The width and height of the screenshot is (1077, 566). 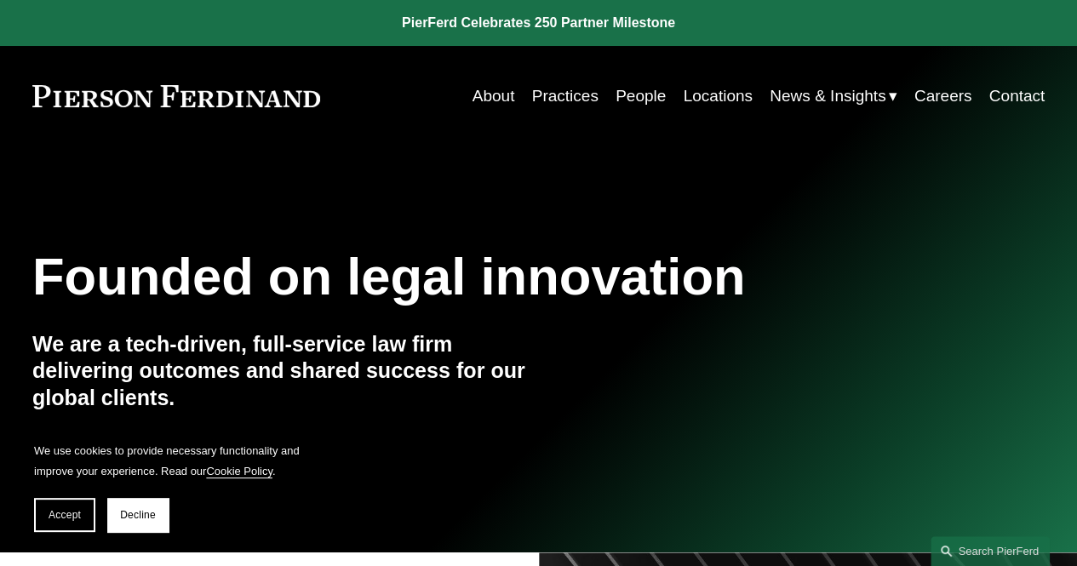 What do you see at coordinates (138, 515) in the screenshot?
I see `button: Decline` at bounding box center [138, 515].